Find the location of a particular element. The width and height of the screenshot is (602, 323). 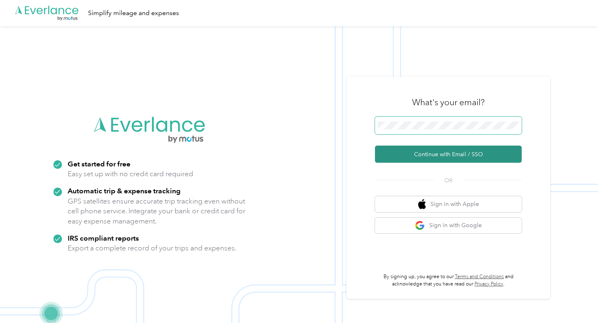

p: GPS satellites ensure accurate trip tracking even without cell phone service. Integrate your bank... is located at coordinates (157, 211).